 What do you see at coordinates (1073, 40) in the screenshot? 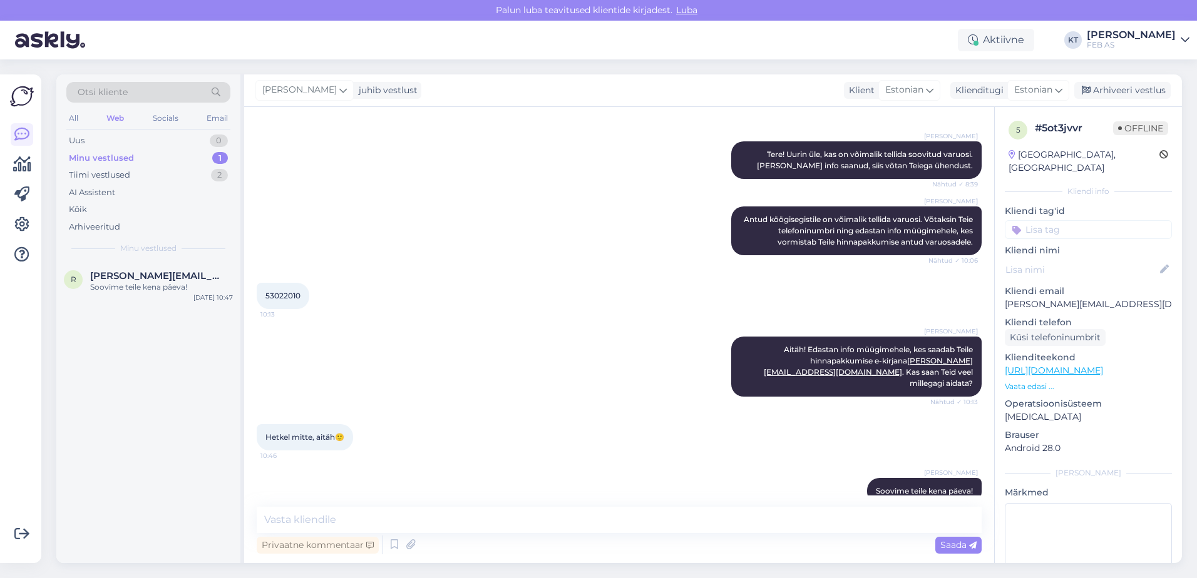
I see `div: KT` at bounding box center [1073, 40].